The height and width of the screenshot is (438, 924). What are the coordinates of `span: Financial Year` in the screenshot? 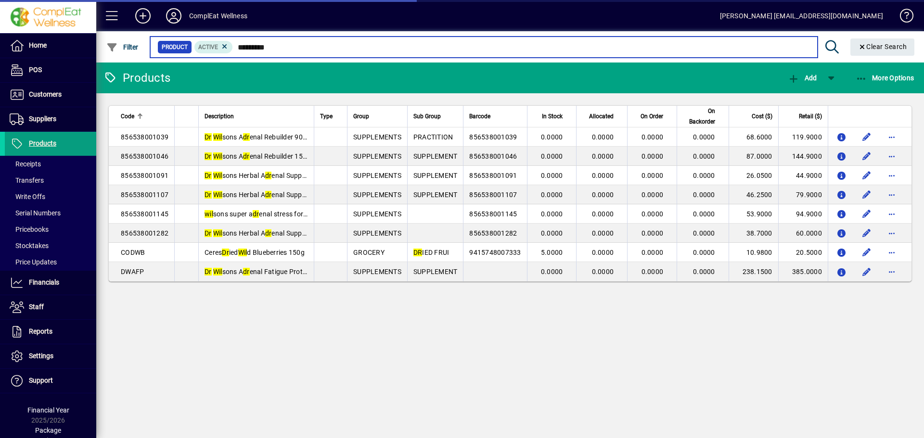 It's located at (48, 410).